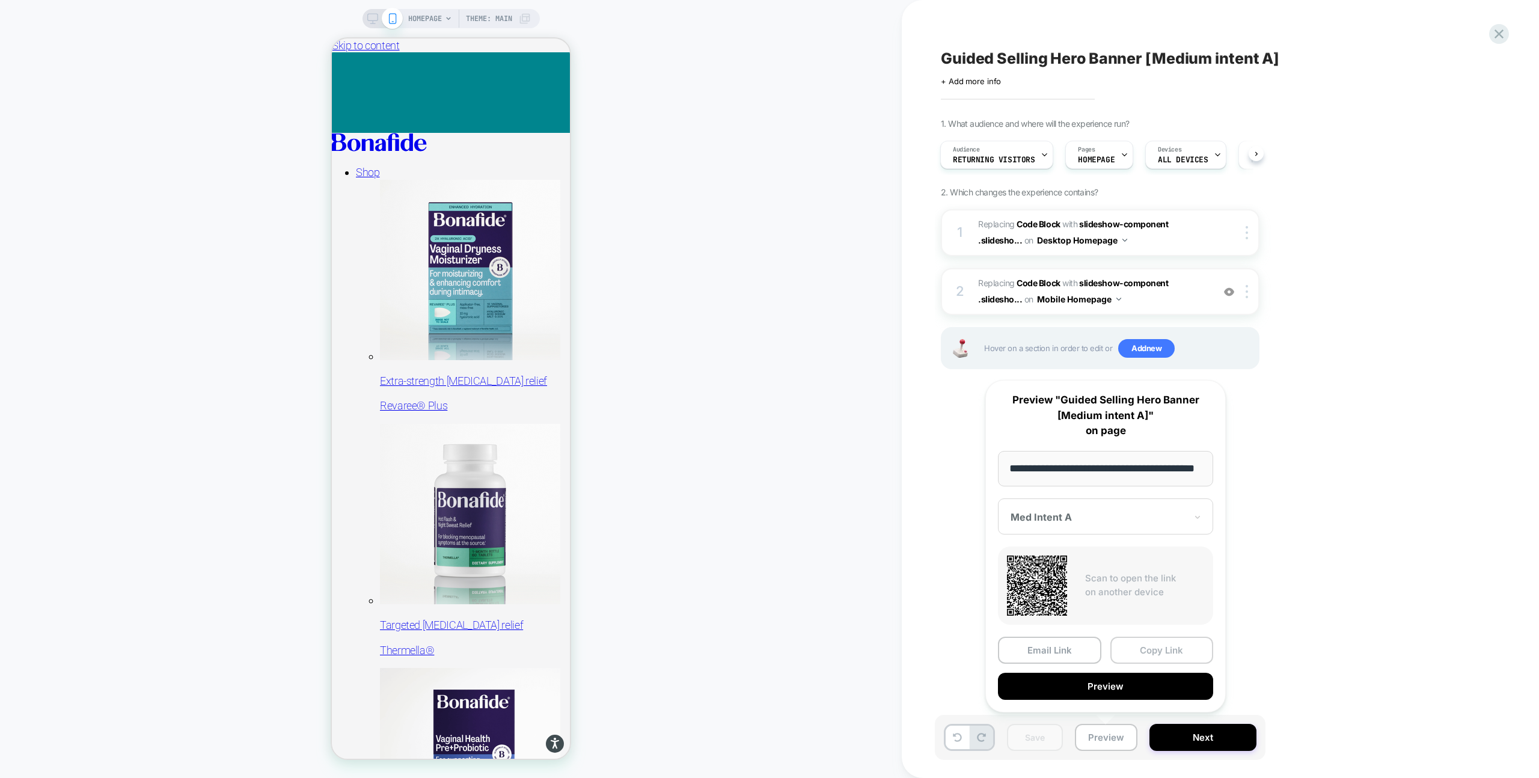  Describe the element at coordinates (1050, 650) in the screenshot. I see `button: Email Link` at that location.